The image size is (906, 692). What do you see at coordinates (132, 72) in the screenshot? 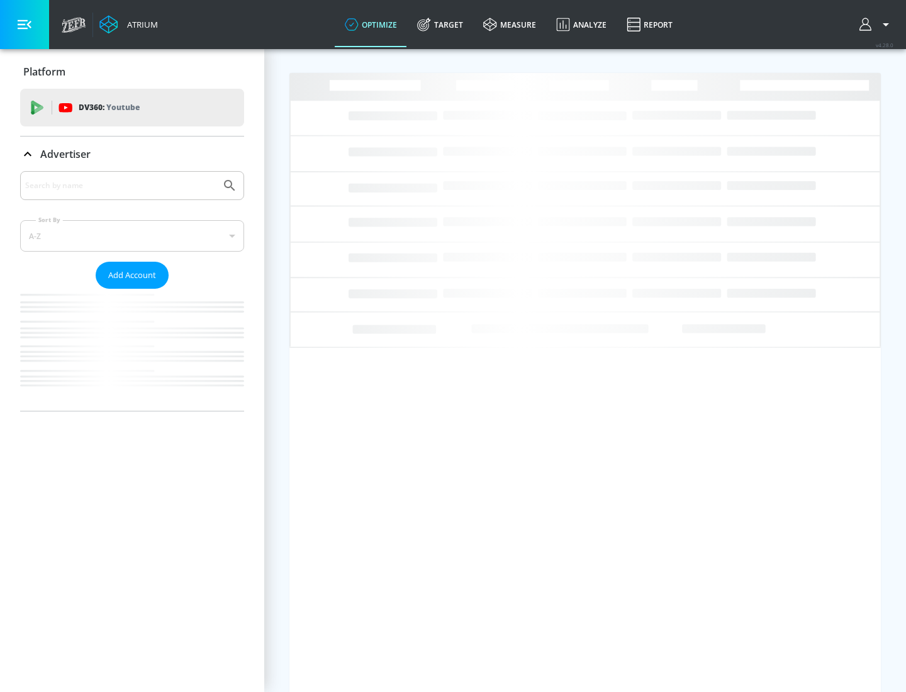
I see `div: Platform` at bounding box center [132, 72].